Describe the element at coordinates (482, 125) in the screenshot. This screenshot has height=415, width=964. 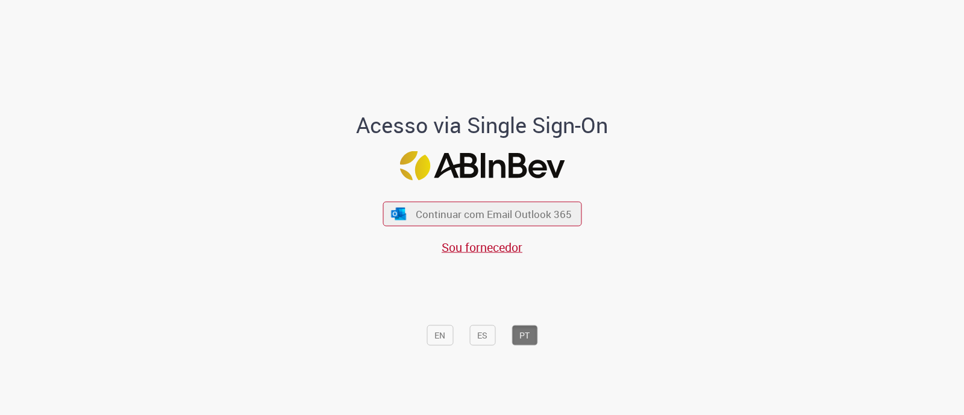
I see `h1: Acesso via Single Sign-On` at that location.